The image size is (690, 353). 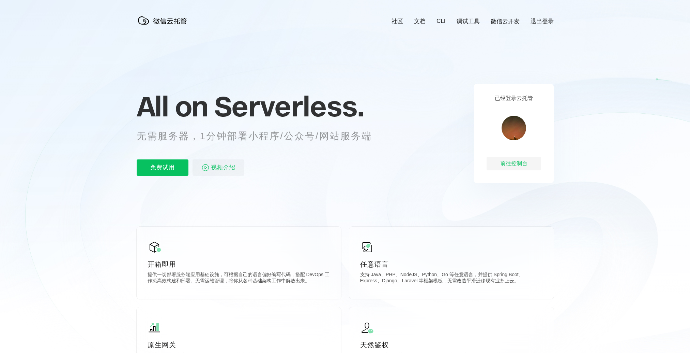 I want to click on img: video_play.svg, so click(x=206, y=167).